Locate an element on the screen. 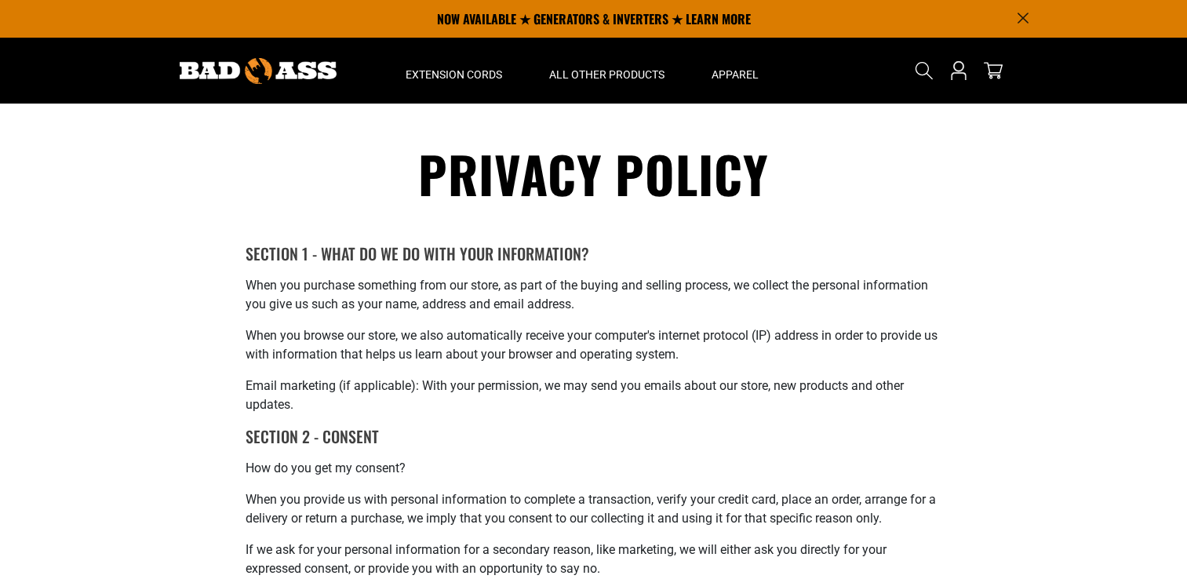 The height and width of the screenshot is (579, 1187). span: Apparel is located at coordinates (735, 75).